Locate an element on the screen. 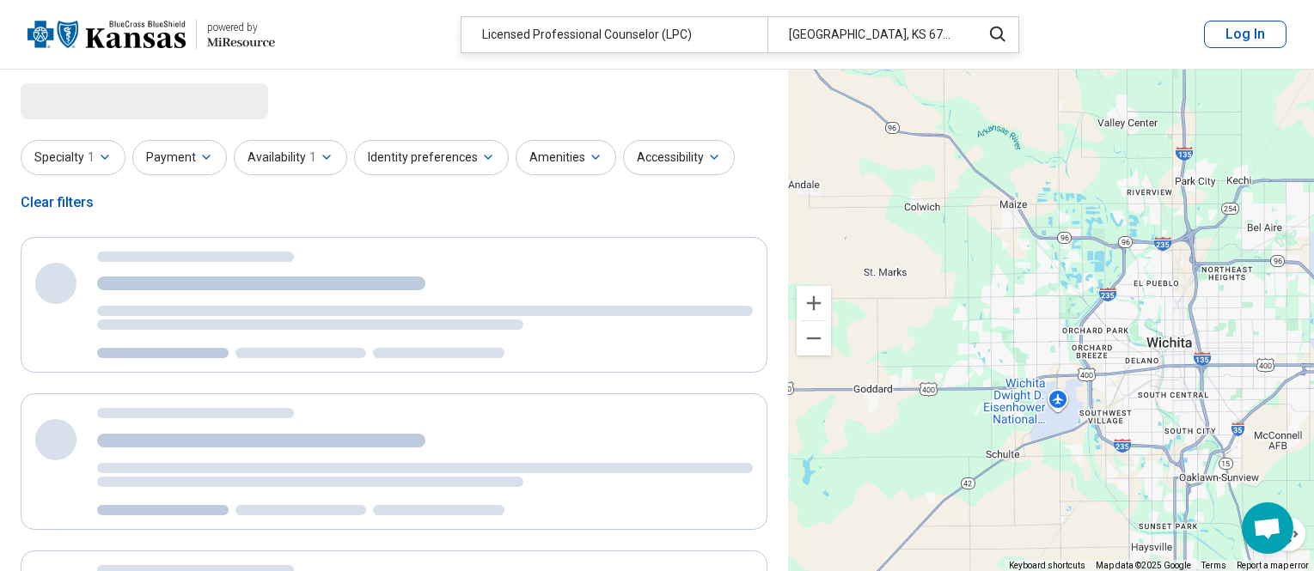 This screenshot has width=1314, height=571. img: Blue Cross Blue Shield Kansas is located at coordinates (107, 34).